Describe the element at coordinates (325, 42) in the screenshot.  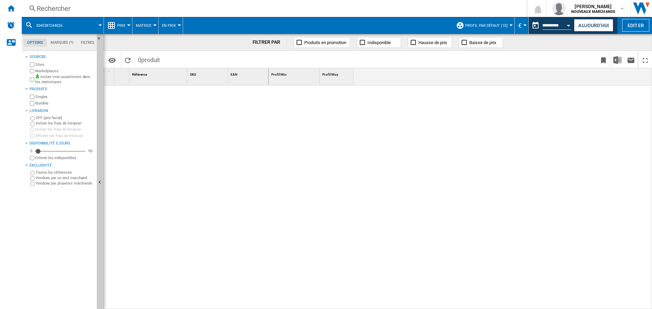
I see `span: Produits en promotion` at that location.